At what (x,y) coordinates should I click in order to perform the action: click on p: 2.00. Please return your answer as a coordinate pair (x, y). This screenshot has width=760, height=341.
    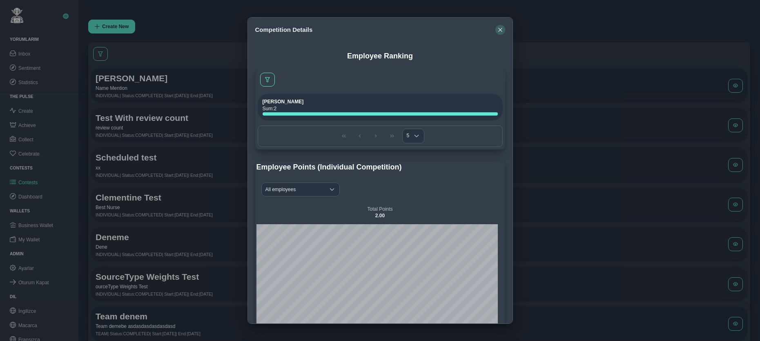
    Looking at the image, I should click on (380, 216).